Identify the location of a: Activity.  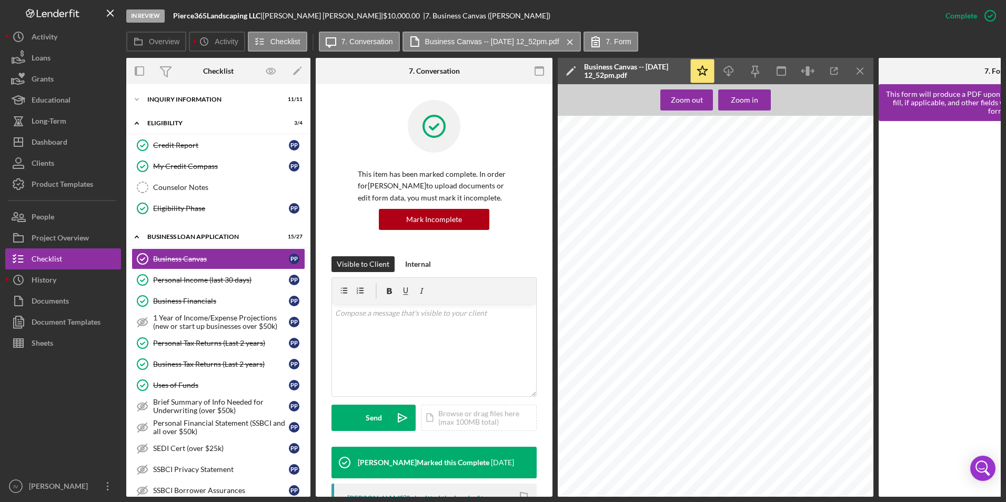
(63, 37).